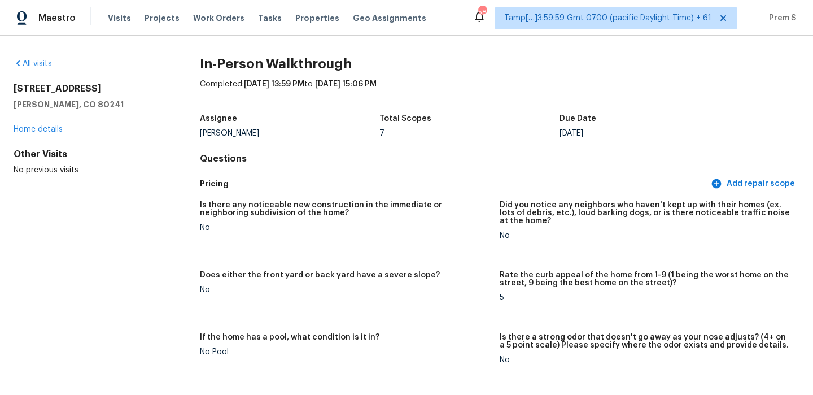 This screenshot has width=813, height=395. What do you see at coordinates (645, 213) in the screenshot?
I see `h5: Did you notice any neighbors who haven't kept up with their homes (ex. lots of debris, etc.), lou...` at bounding box center [645, 213].